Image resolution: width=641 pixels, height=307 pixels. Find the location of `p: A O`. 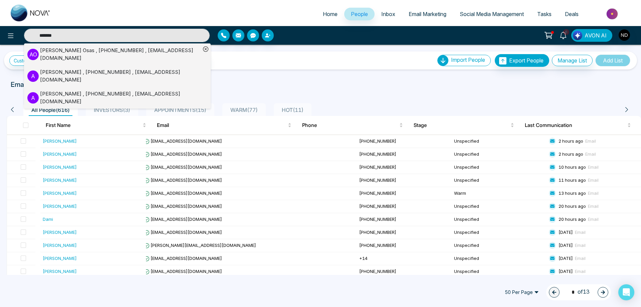

p: A O is located at coordinates (33, 54).